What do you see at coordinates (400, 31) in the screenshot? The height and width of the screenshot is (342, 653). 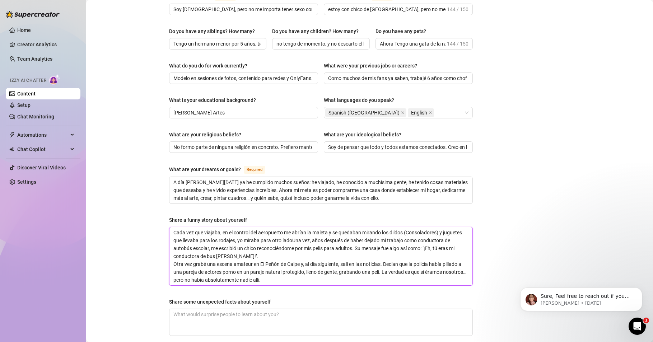 I see `div: Do you have any pets?` at bounding box center [400, 31].